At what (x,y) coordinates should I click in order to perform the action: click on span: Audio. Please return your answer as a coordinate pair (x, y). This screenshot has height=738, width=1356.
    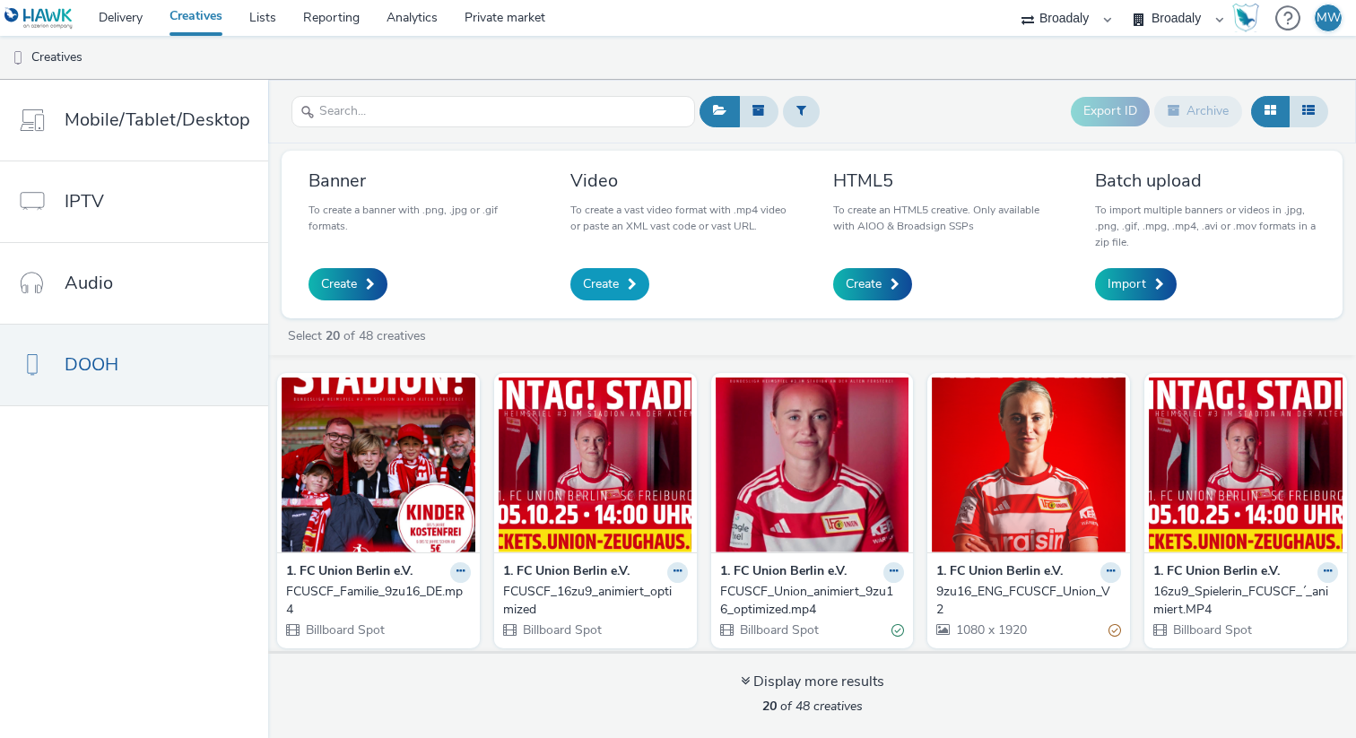
    Looking at the image, I should click on (89, 283).